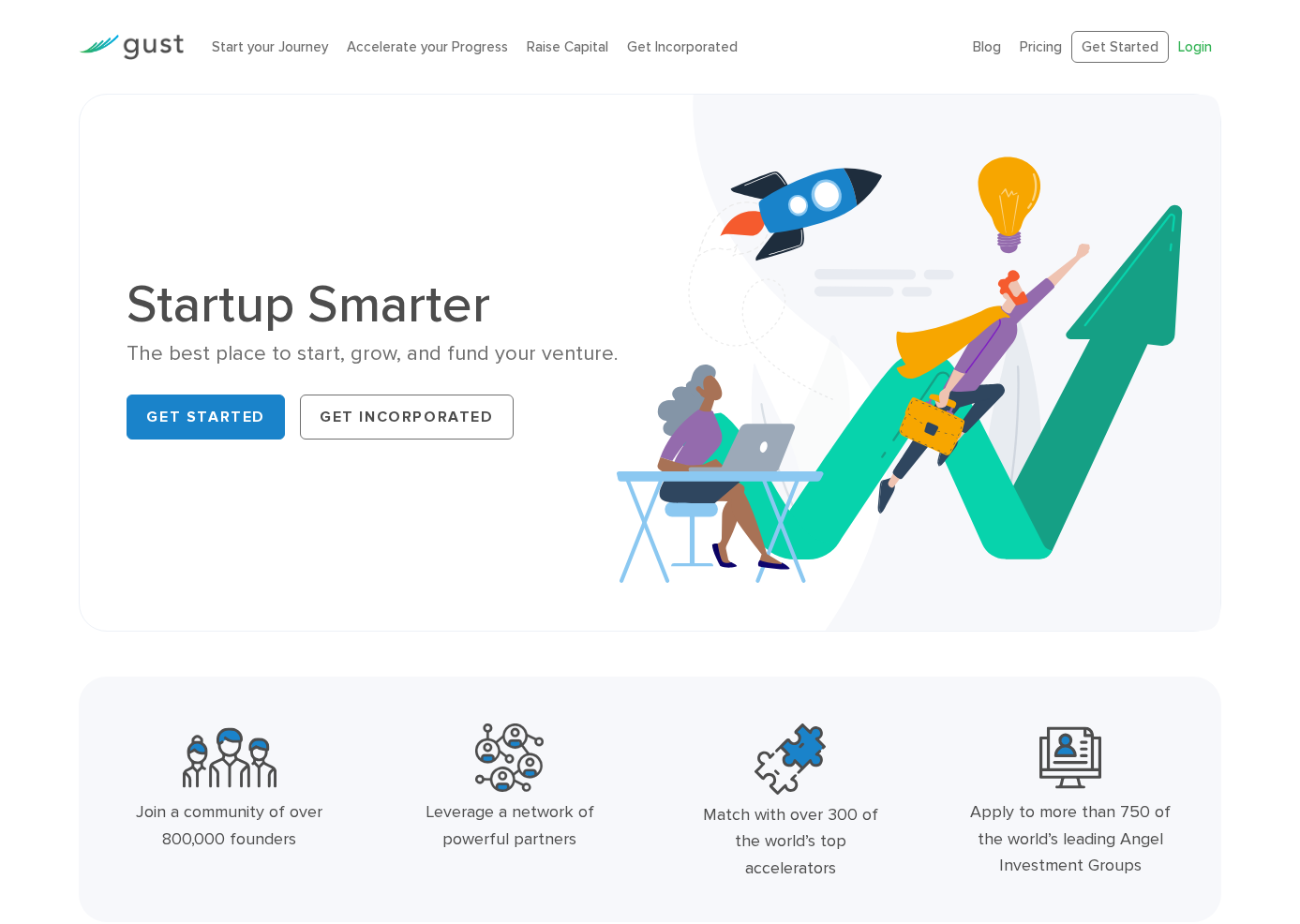  What do you see at coordinates (509, 827) in the screenshot?
I see `div: Leverage a network of powerful partners` at bounding box center [509, 827].